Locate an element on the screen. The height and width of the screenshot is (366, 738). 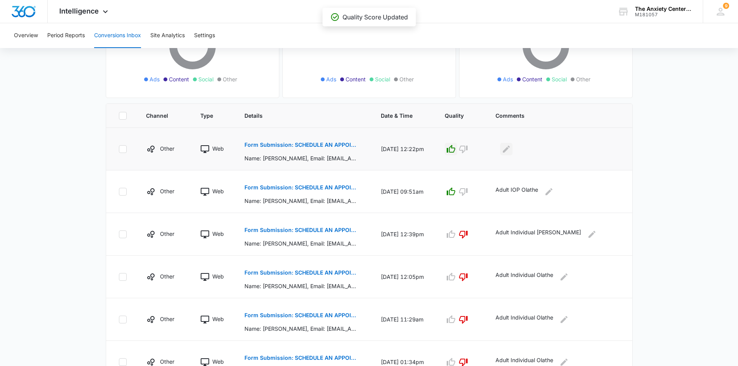
div: account id is located at coordinates (663, 15).